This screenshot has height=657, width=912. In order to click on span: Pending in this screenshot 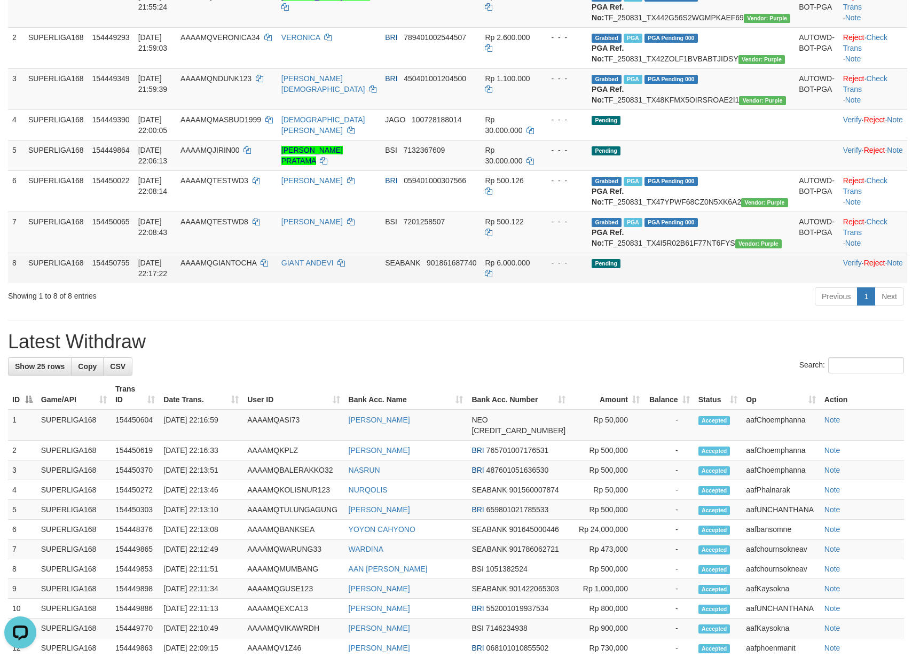, I will do `click(606, 263)`.